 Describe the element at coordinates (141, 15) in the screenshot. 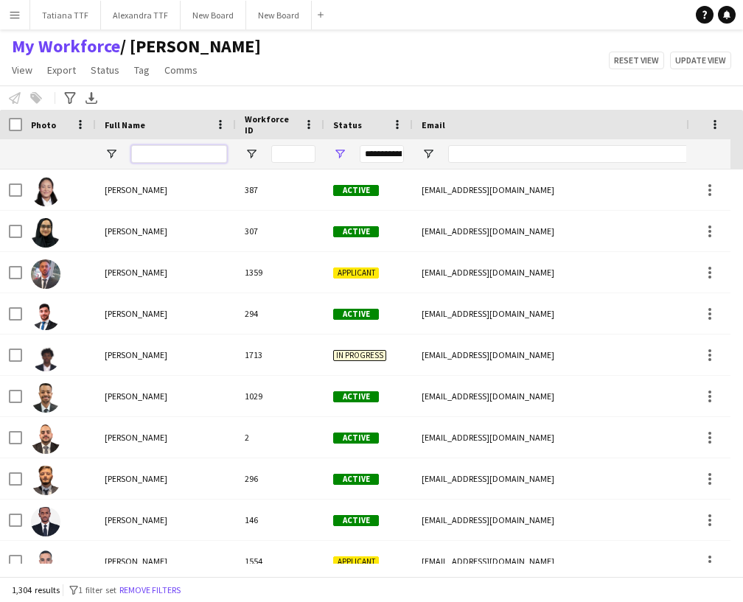

I see `button: Alexandra TTF` at that location.